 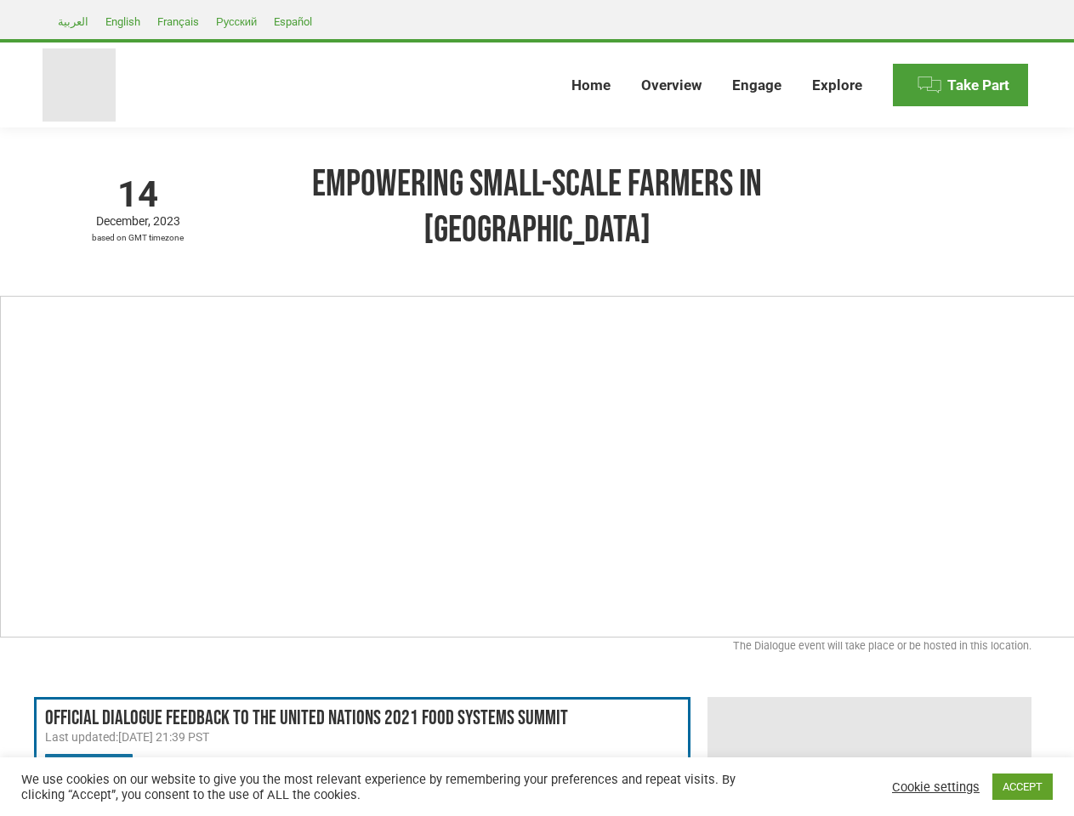 I want to click on a: Download PDF, so click(x=88, y=771).